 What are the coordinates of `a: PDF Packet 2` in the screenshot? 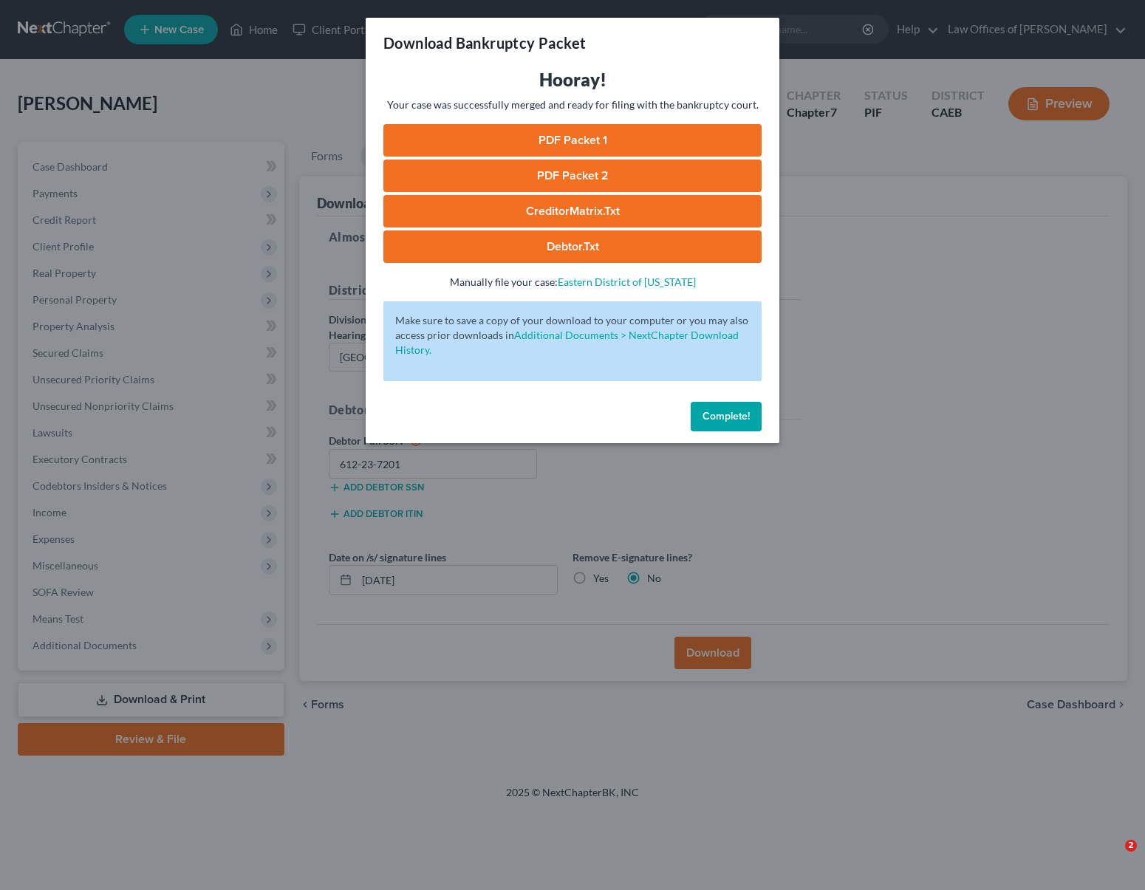 It's located at (572, 176).